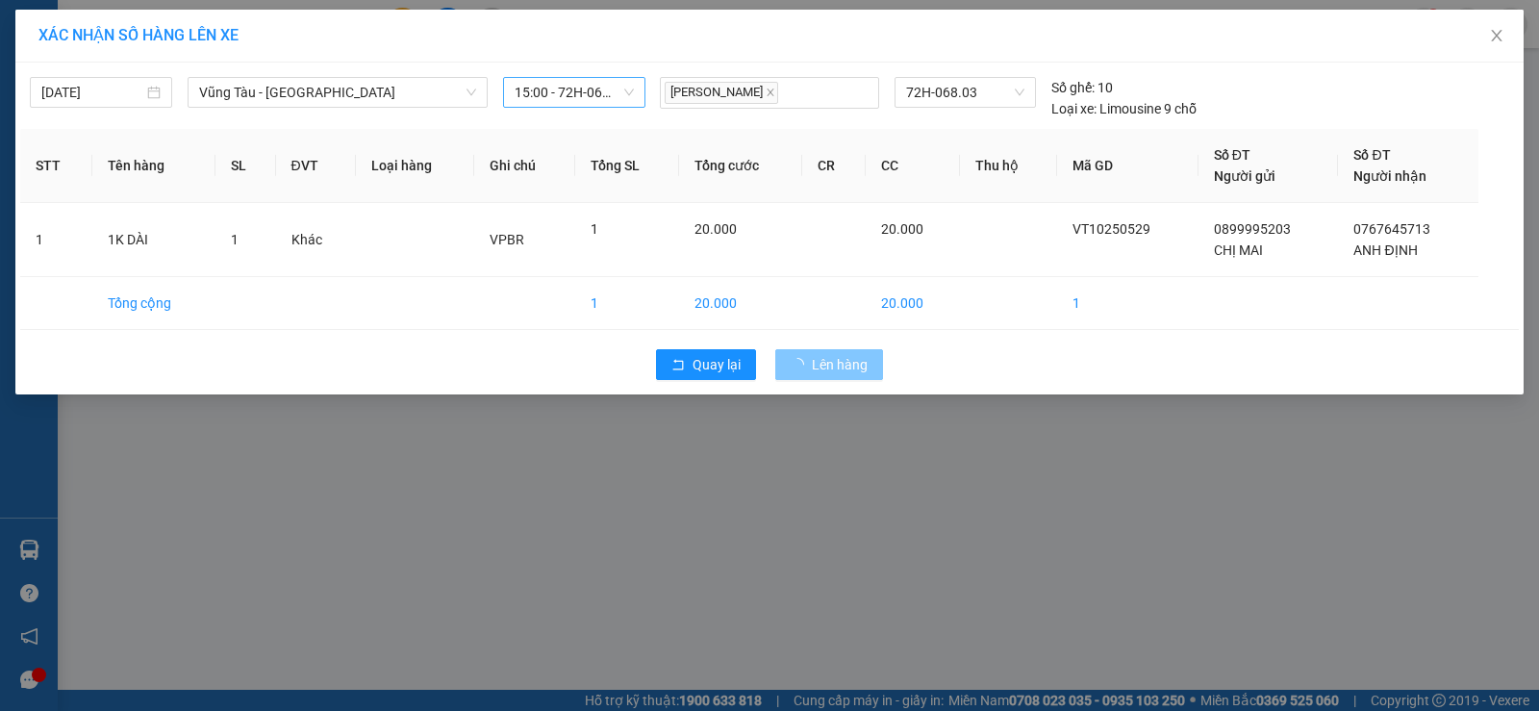  I want to click on span: Loại xe:, so click(1073, 109).